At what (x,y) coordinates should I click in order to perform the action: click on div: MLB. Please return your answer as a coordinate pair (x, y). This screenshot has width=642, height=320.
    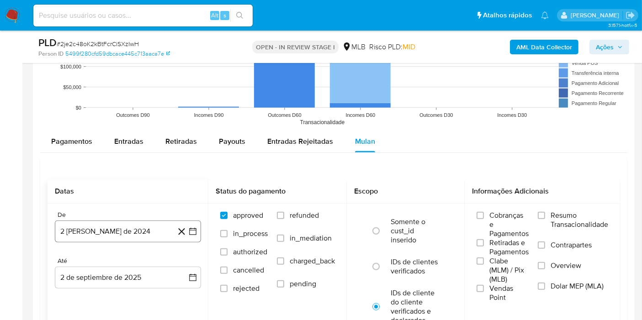
    Looking at the image, I should click on (354, 47).